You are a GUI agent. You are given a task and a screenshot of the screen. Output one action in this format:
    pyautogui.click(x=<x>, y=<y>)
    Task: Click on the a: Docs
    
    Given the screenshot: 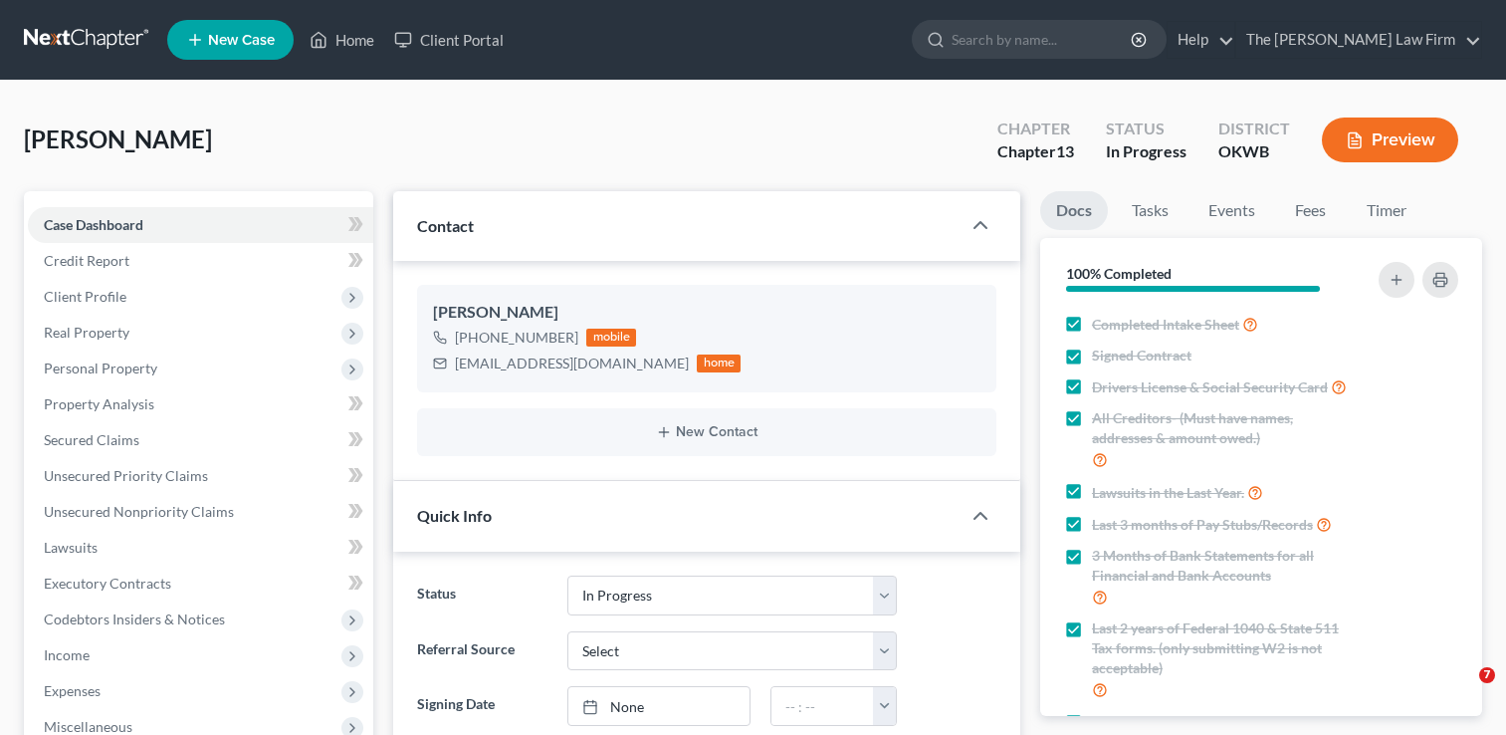 What is the action you would take?
    pyautogui.click(x=1074, y=210)
    